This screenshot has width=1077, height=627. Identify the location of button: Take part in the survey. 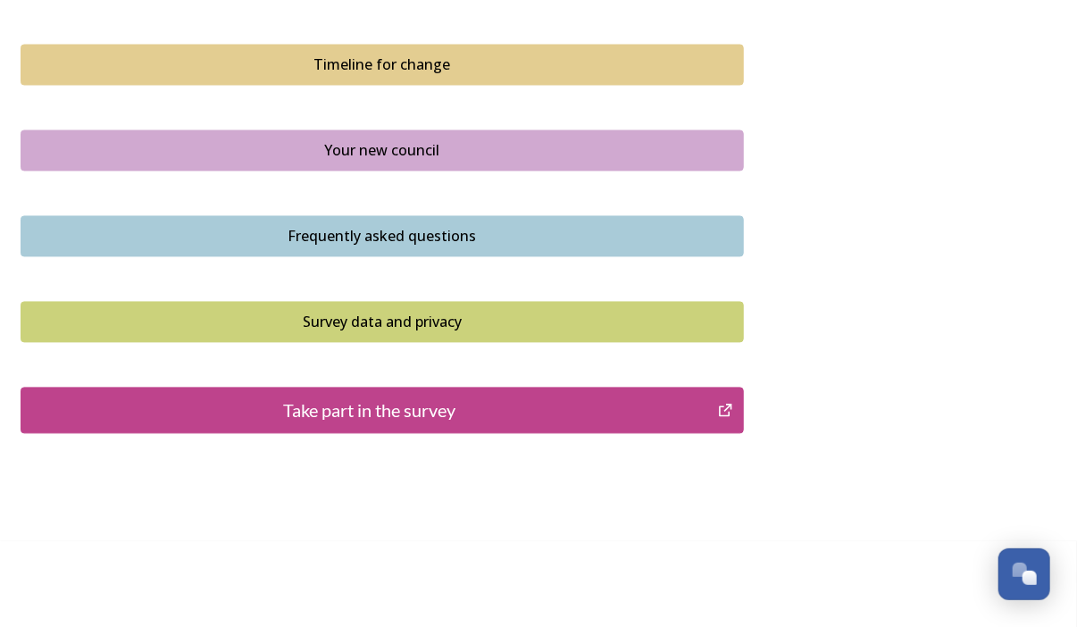
(382, 411).